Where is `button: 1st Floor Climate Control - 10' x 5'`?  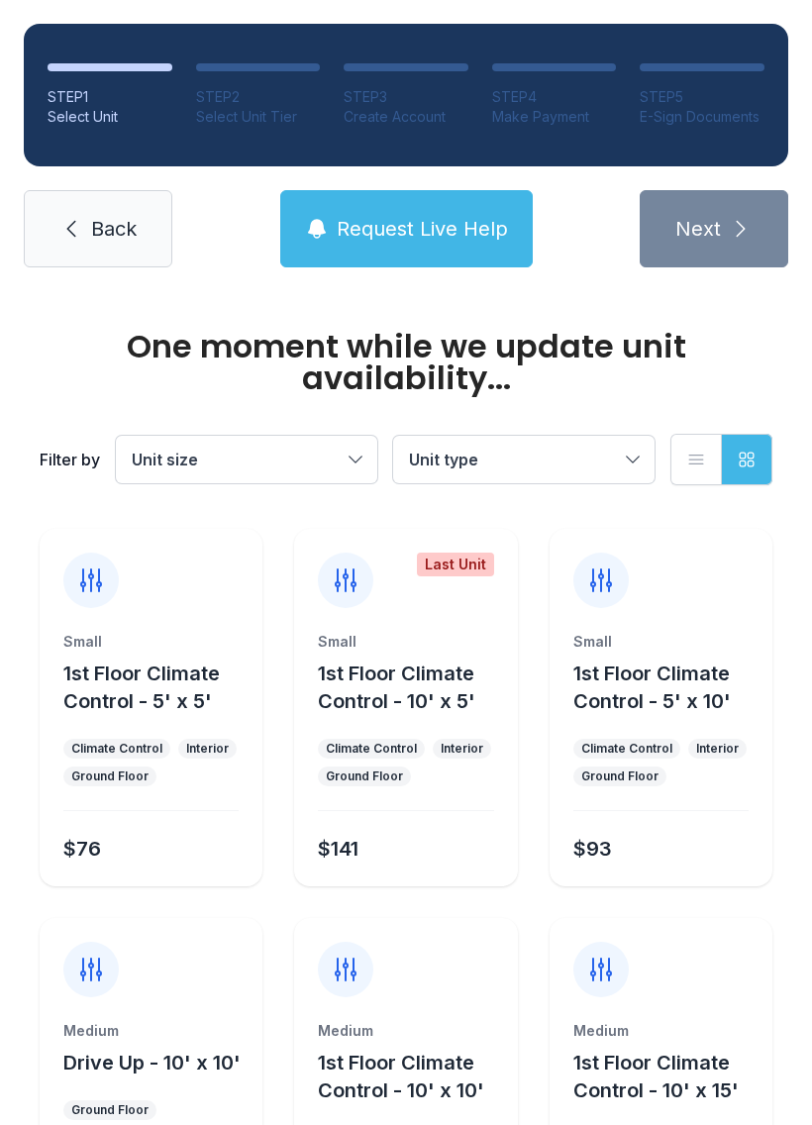 button: 1st Floor Climate Control - 10' x 5' is located at coordinates (413, 688).